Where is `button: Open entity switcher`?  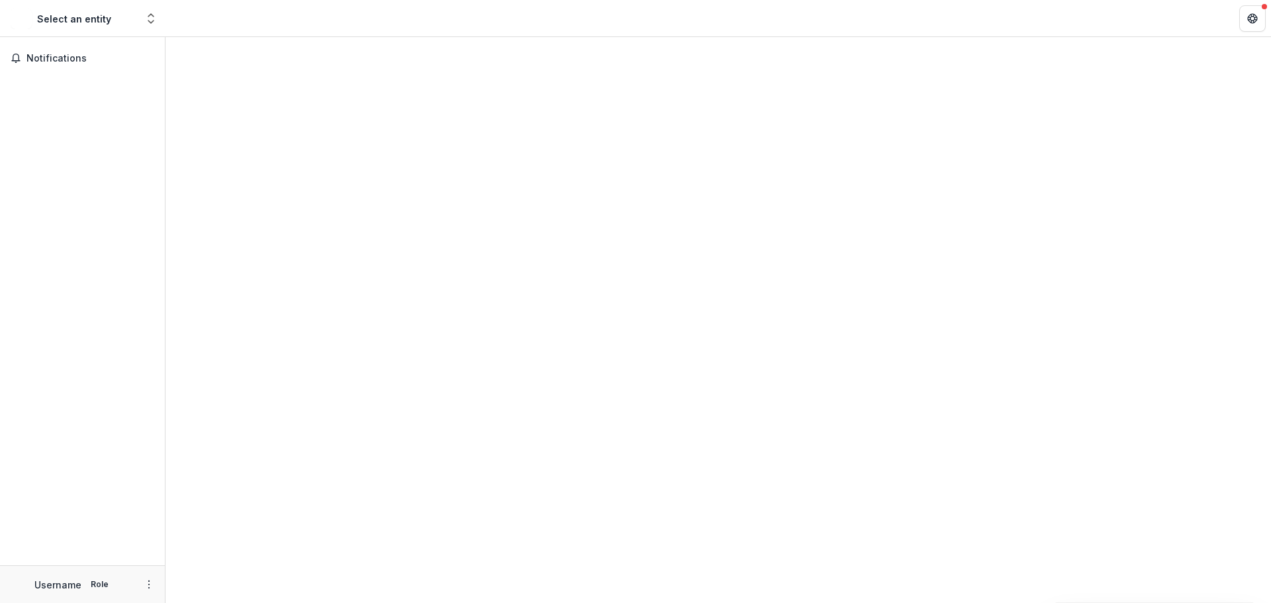
button: Open entity switcher is located at coordinates (151, 19).